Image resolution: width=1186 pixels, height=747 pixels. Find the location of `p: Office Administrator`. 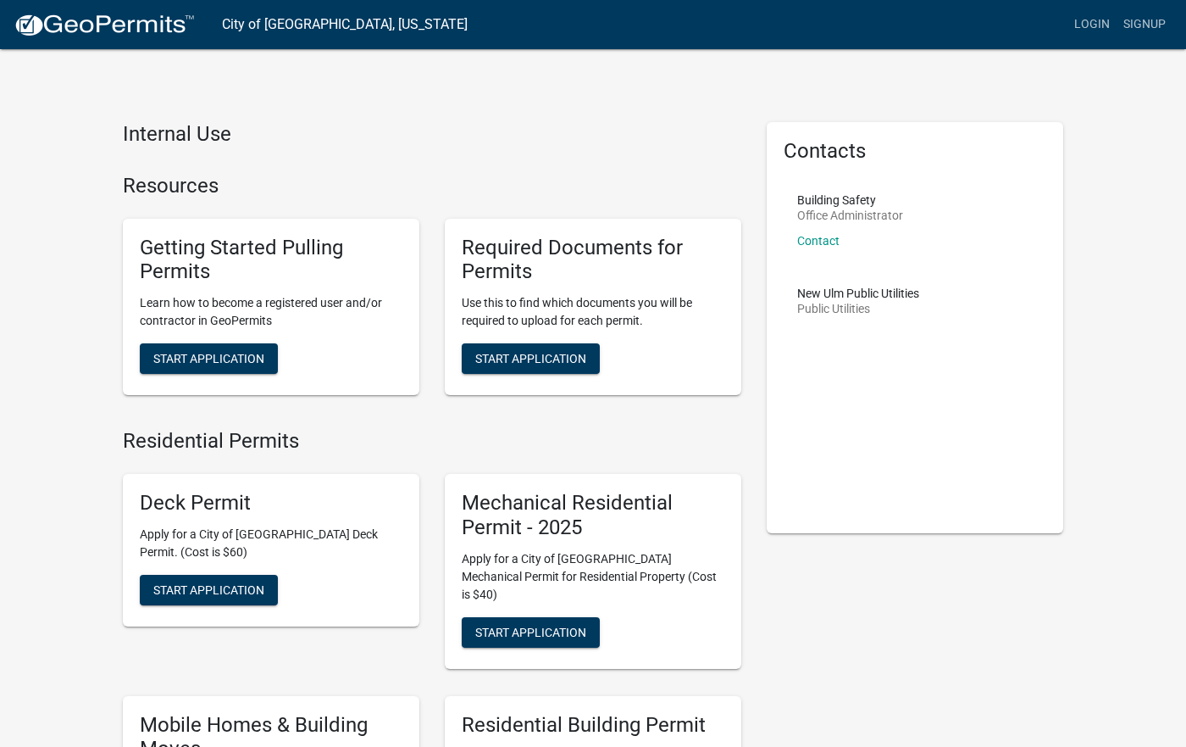

p: Office Administrator is located at coordinates (850, 215).